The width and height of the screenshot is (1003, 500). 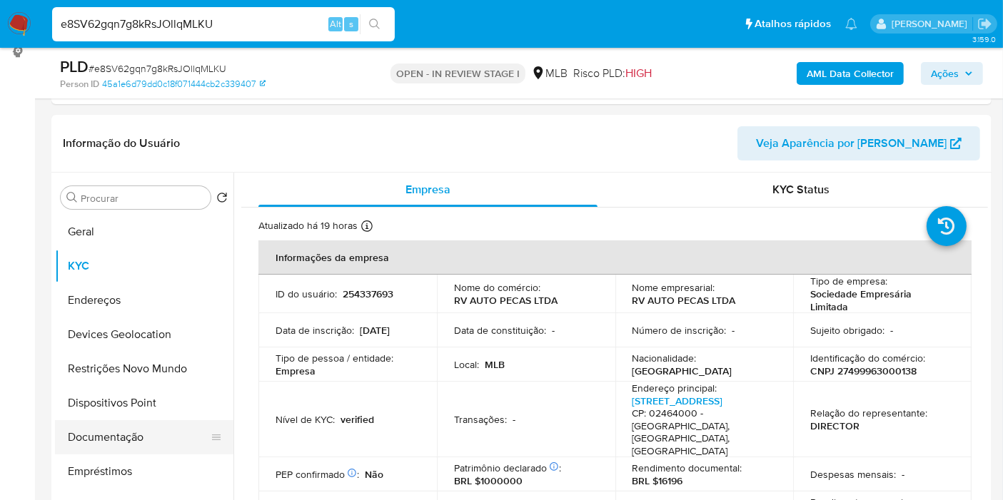 I want to click on button: Retornar ao pedido padrão, so click(x=222, y=200).